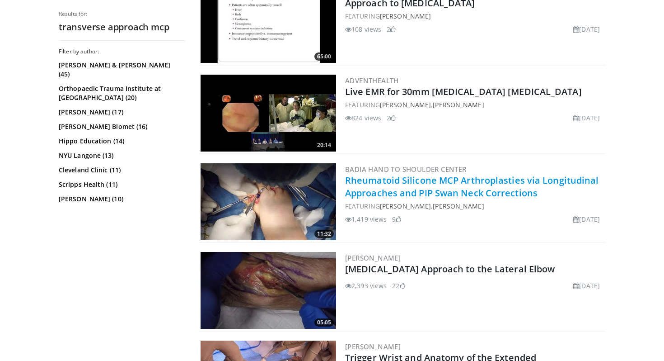 The width and height of the screenshot is (664, 361). Describe the element at coordinates (324, 322) in the screenshot. I see `span: 05:05` at that location.